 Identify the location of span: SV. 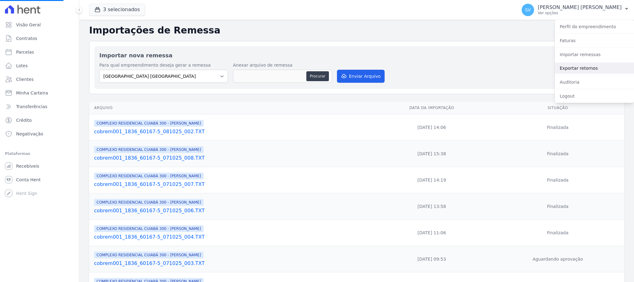
(528, 10).